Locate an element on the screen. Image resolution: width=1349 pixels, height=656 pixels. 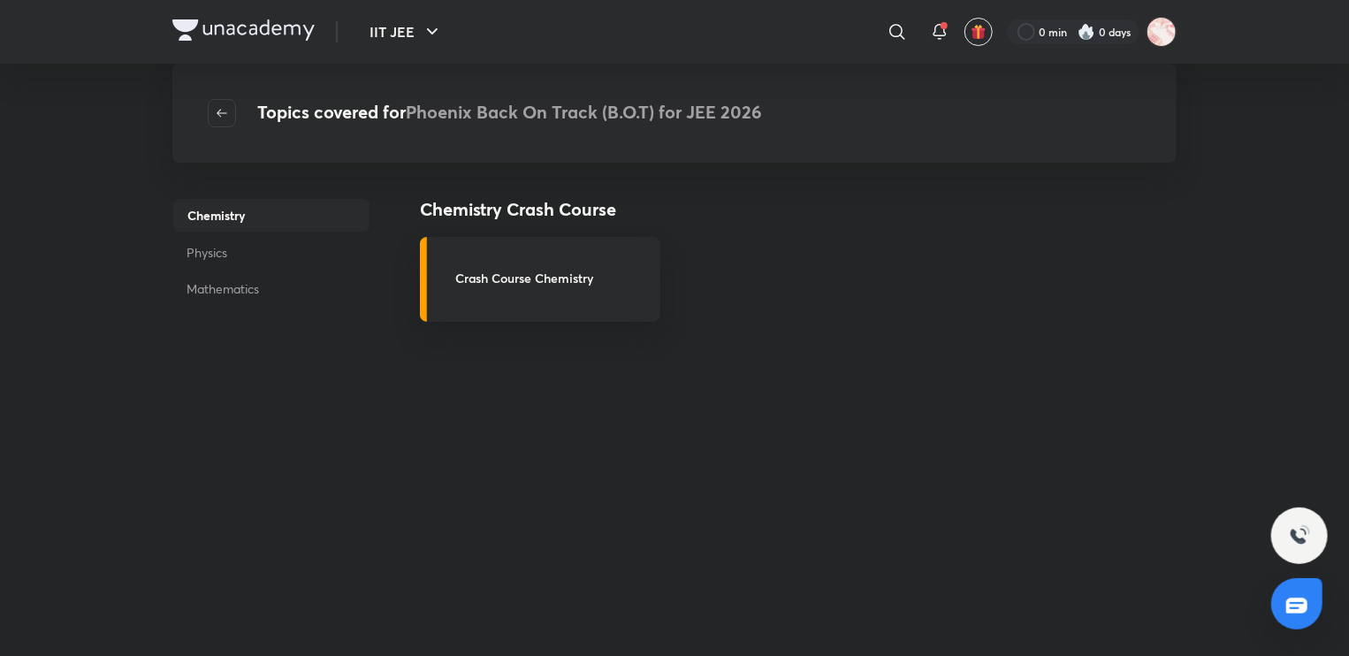
img: Kritika Singh is located at coordinates (1161, 32).